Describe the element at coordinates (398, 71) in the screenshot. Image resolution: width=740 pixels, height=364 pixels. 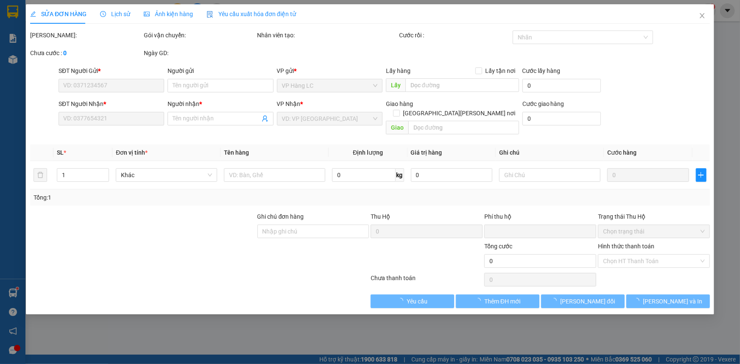
I see `span: Lấy hàng` at that location.